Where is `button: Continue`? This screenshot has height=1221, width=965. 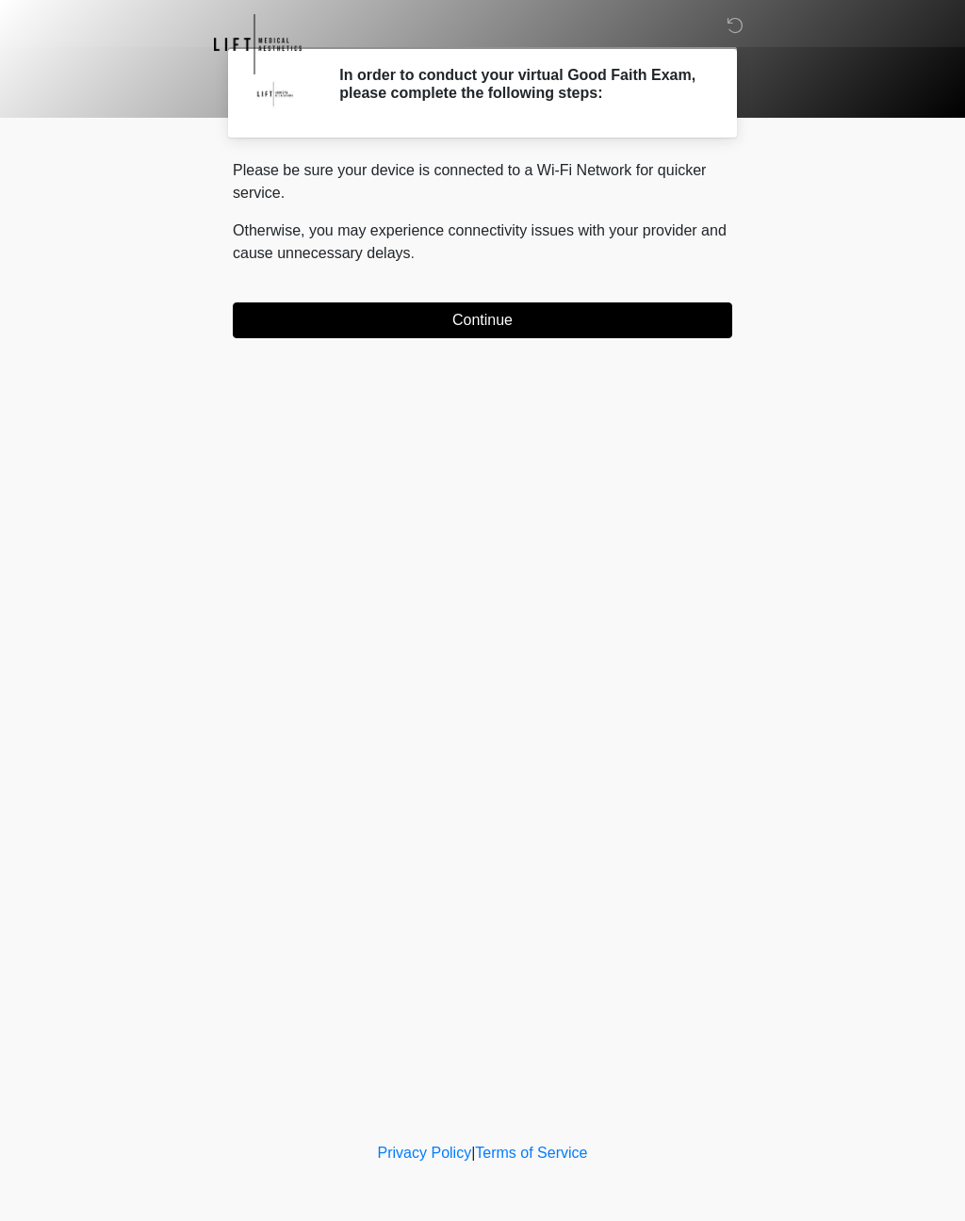
button: Continue is located at coordinates (482, 320).